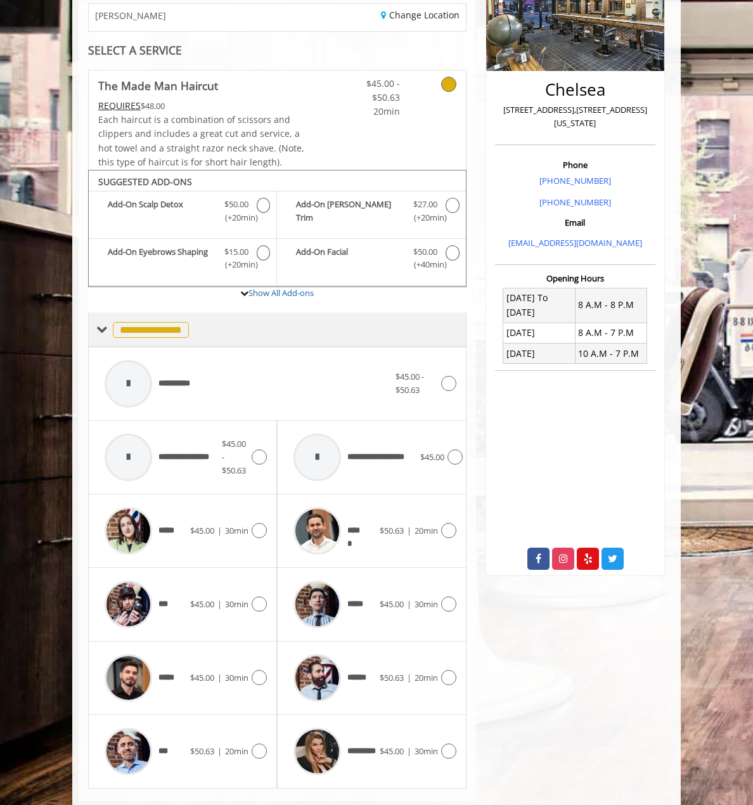 Image resolution: width=753 pixels, height=805 pixels. What do you see at coordinates (575, 222) in the screenshot?
I see `h3: Email` at bounding box center [575, 222].